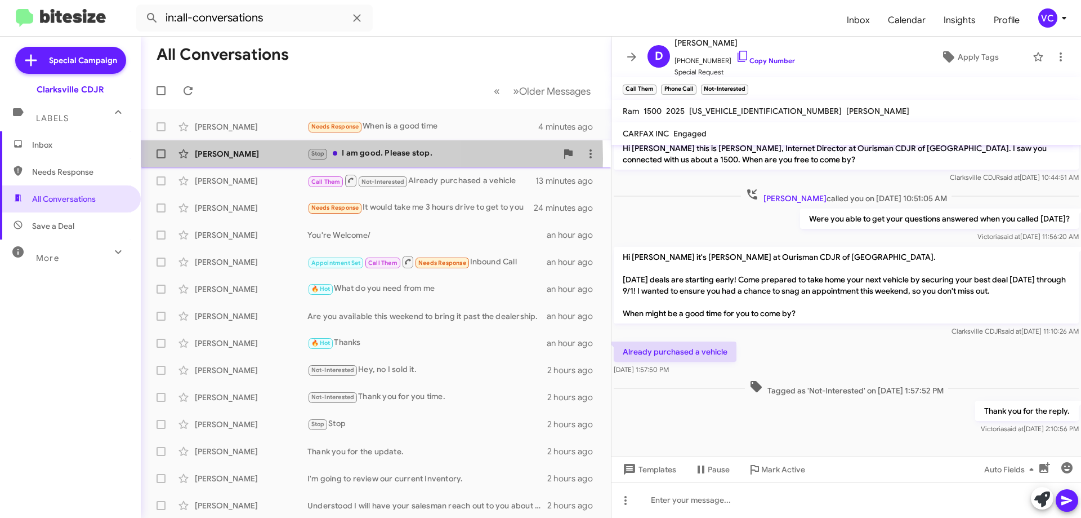 The image size is (1081, 518). I want to click on nav: Page navigation example, so click(542, 91).